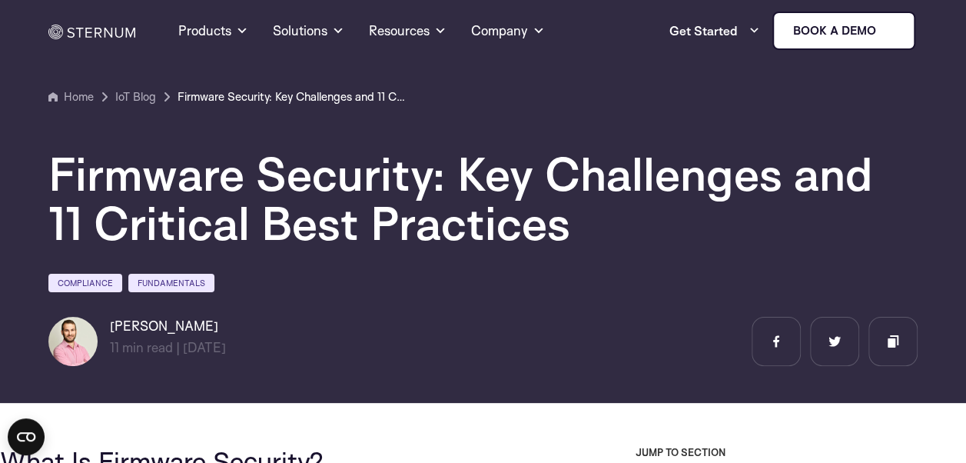 The width and height of the screenshot is (966, 463). Describe the element at coordinates (85, 283) in the screenshot. I see `a: Compliance` at that location.